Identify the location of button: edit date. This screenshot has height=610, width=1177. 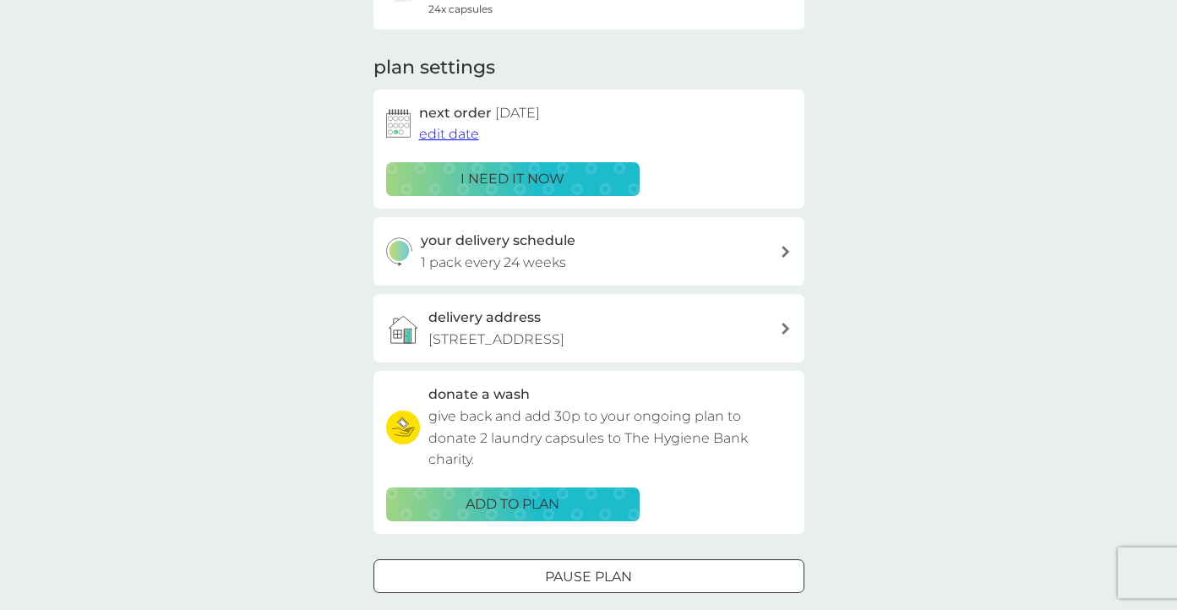
(449, 134).